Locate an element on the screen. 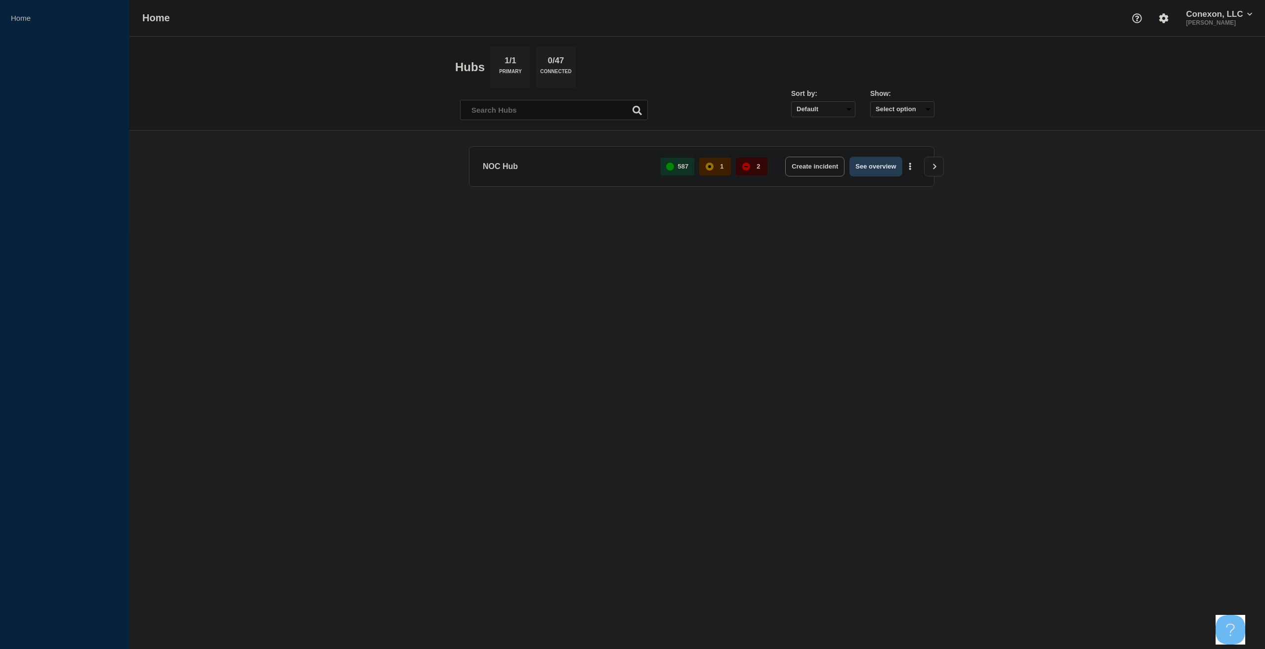 The height and width of the screenshot is (649, 1265). div: Show: is located at coordinates (902, 93).